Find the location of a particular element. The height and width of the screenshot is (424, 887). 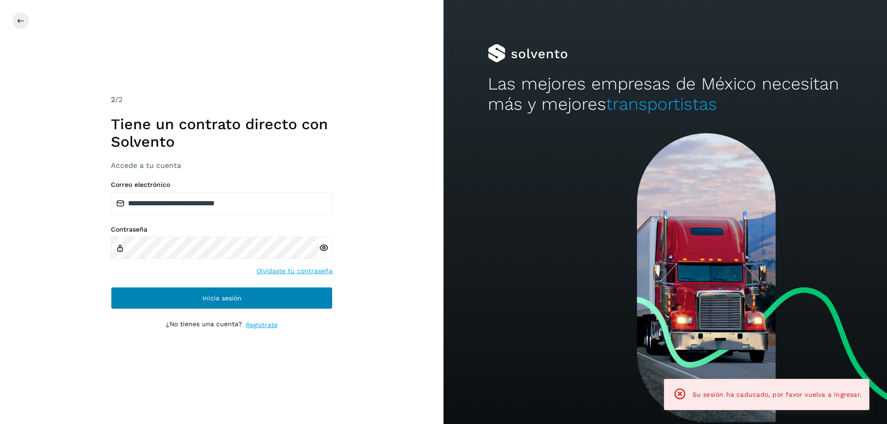

span: Inicia sesión is located at coordinates (222, 298).